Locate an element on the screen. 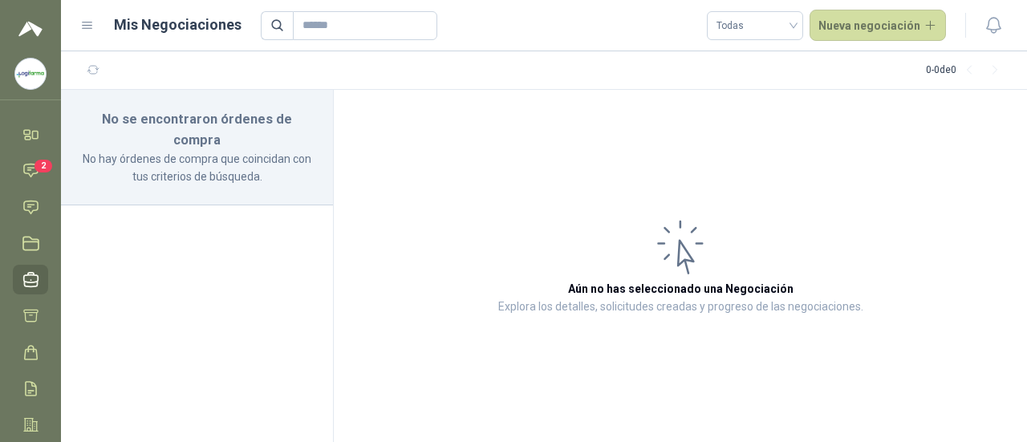  p: Explora los detalles, solicitudes creadas y progreso de las negociaciones. is located at coordinates (680, 307).